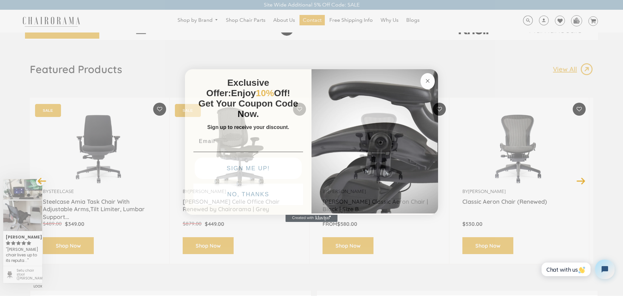 The width and height of the screenshot is (623, 296). What do you see at coordinates (248, 108) in the screenshot?
I see `span: Get Your Coupon Code Now.` at bounding box center [248, 108].